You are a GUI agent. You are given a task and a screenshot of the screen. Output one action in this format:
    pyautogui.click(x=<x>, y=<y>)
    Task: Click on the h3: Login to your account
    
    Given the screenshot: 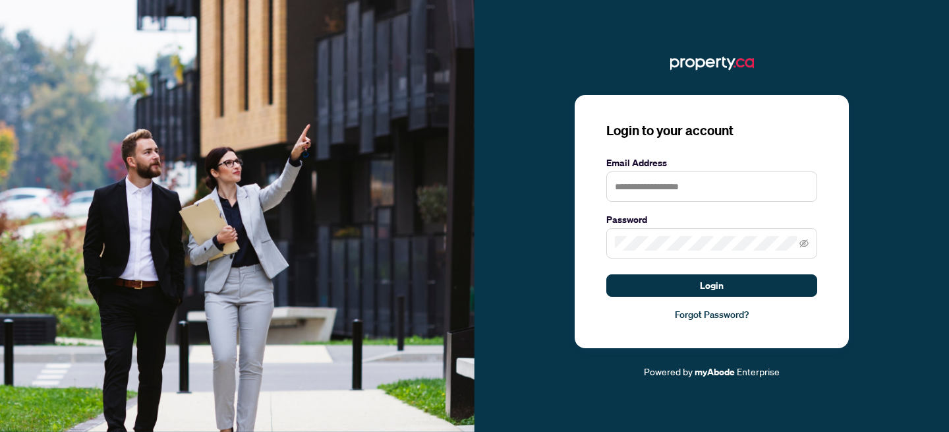 What is the action you would take?
    pyautogui.click(x=712, y=131)
    